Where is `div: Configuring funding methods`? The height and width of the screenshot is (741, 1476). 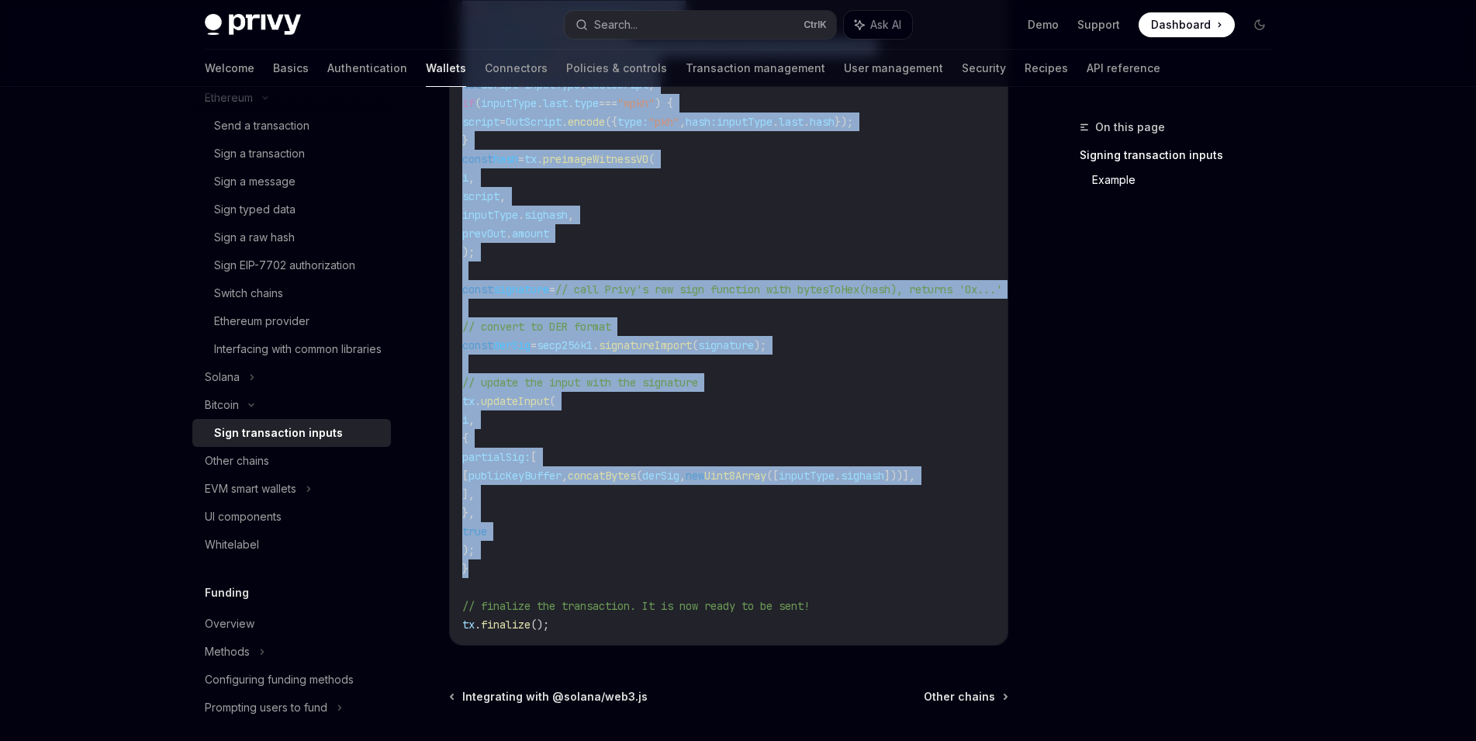 div: Configuring funding methods is located at coordinates (279, 680).